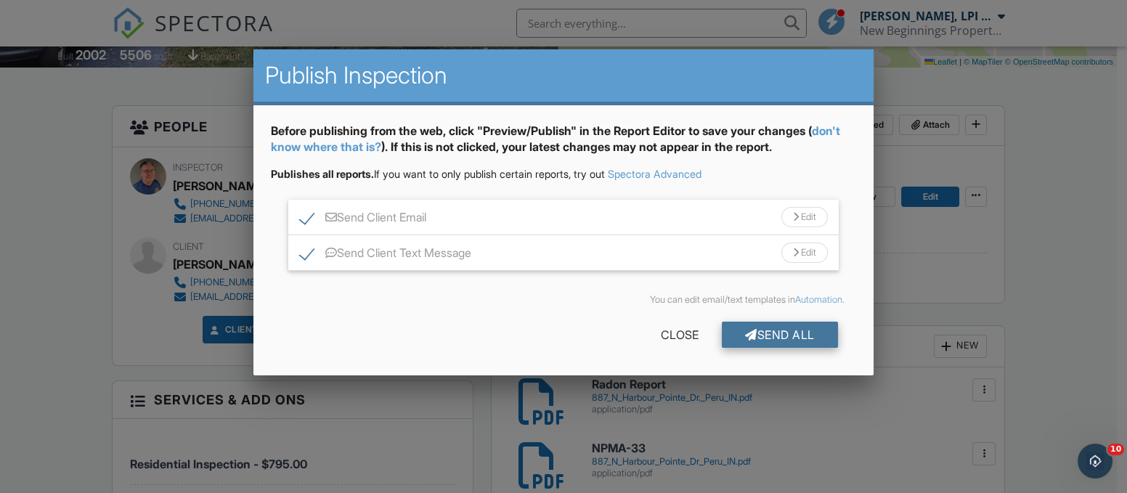 Image resolution: width=1127 pixels, height=493 pixels. I want to click on a: Spectora Advanced, so click(654, 174).